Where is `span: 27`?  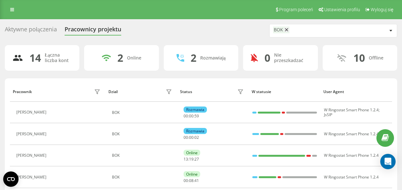
span: 27 is located at coordinates (197, 159).